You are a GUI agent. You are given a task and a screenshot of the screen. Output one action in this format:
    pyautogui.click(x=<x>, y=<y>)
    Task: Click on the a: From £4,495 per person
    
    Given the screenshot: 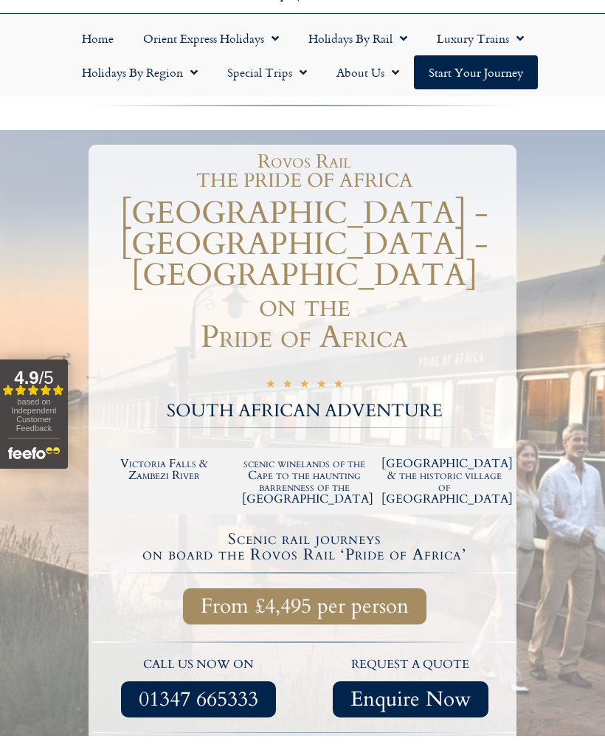 What is the action you would take?
    pyautogui.click(x=305, y=606)
    